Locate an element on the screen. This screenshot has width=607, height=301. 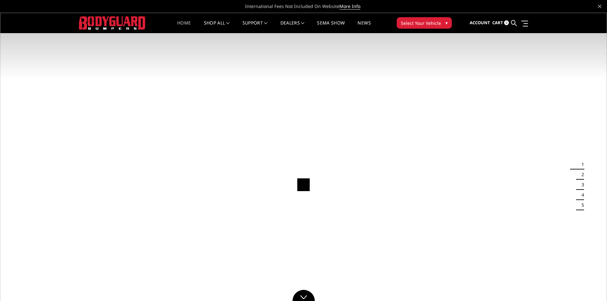
a: Cart 0 is located at coordinates (501, 23).